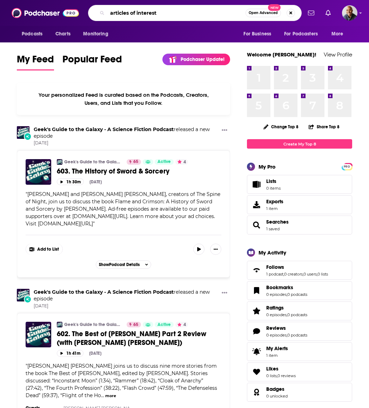  What do you see at coordinates (110, 396) in the screenshot?
I see `button: more` at bounding box center [110, 396].